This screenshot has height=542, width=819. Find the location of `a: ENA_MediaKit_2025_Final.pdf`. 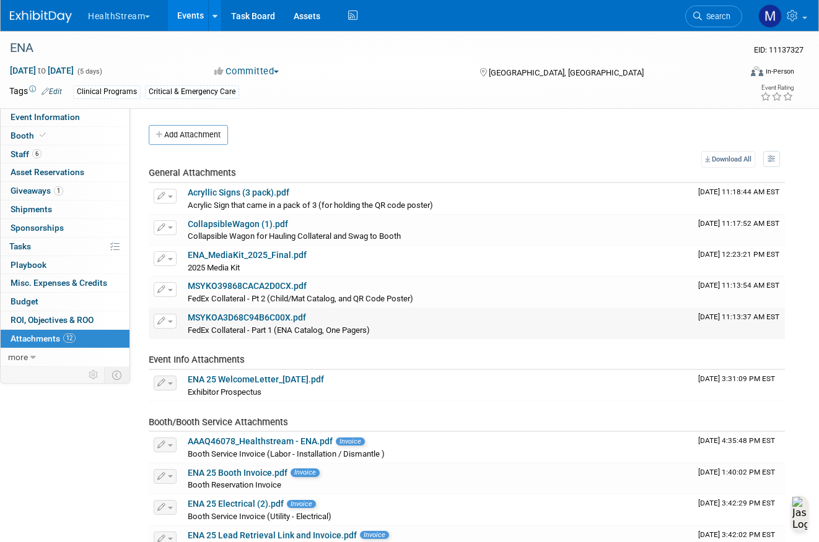

a: ENA_MediaKit_2025_Final.pdf is located at coordinates (247, 255).